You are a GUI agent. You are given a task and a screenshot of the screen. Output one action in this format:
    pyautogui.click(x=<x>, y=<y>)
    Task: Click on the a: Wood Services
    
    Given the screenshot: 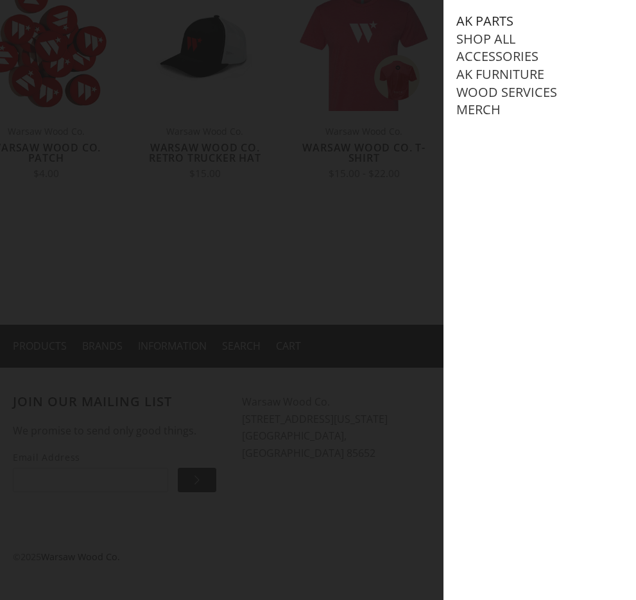 What is the action you would take?
    pyautogui.click(x=506, y=92)
    